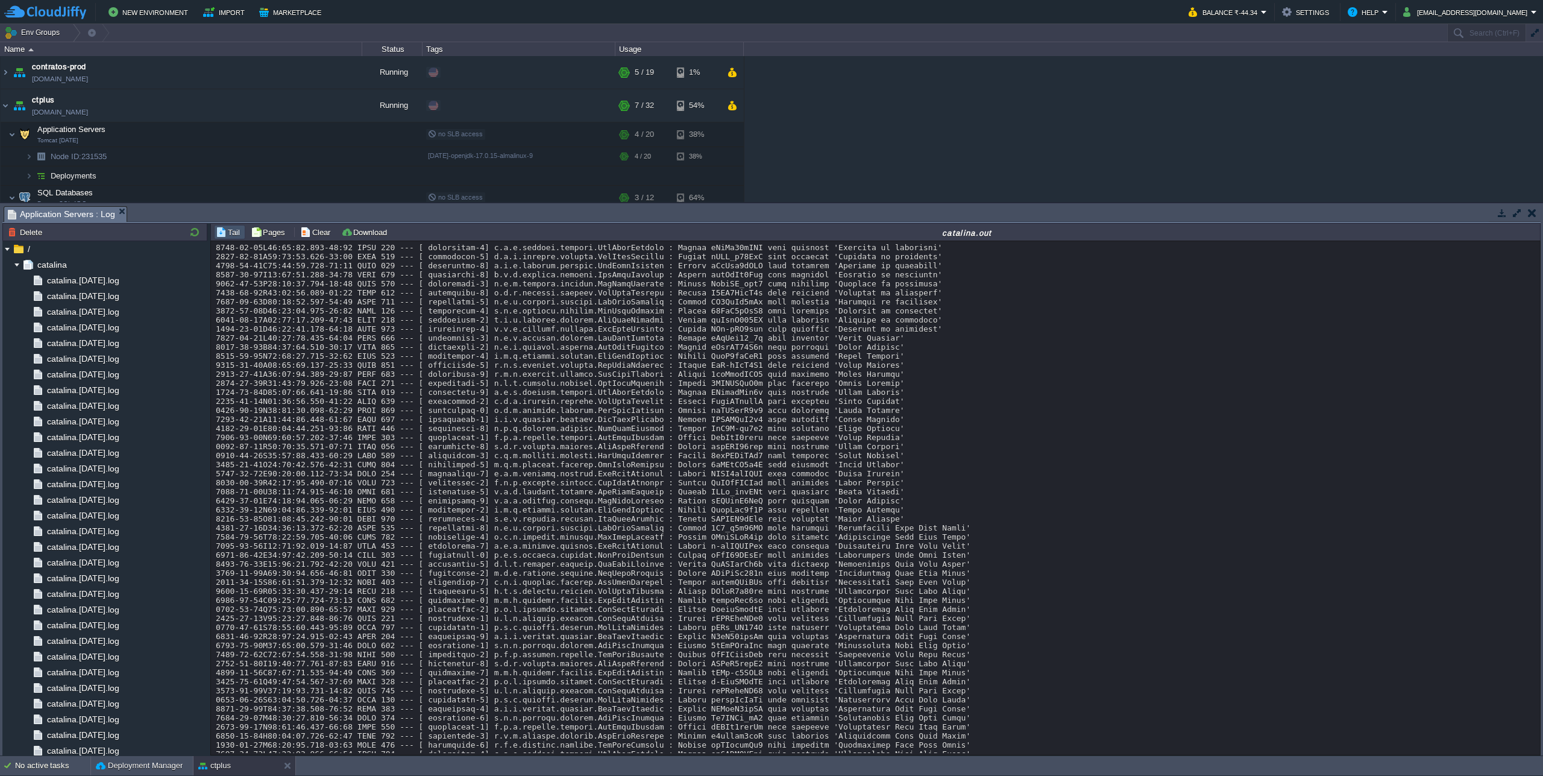 The image size is (1543, 776). What do you see at coordinates (52, 265) in the screenshot?
I see `span: catalina` at bounding box center [52, 265].